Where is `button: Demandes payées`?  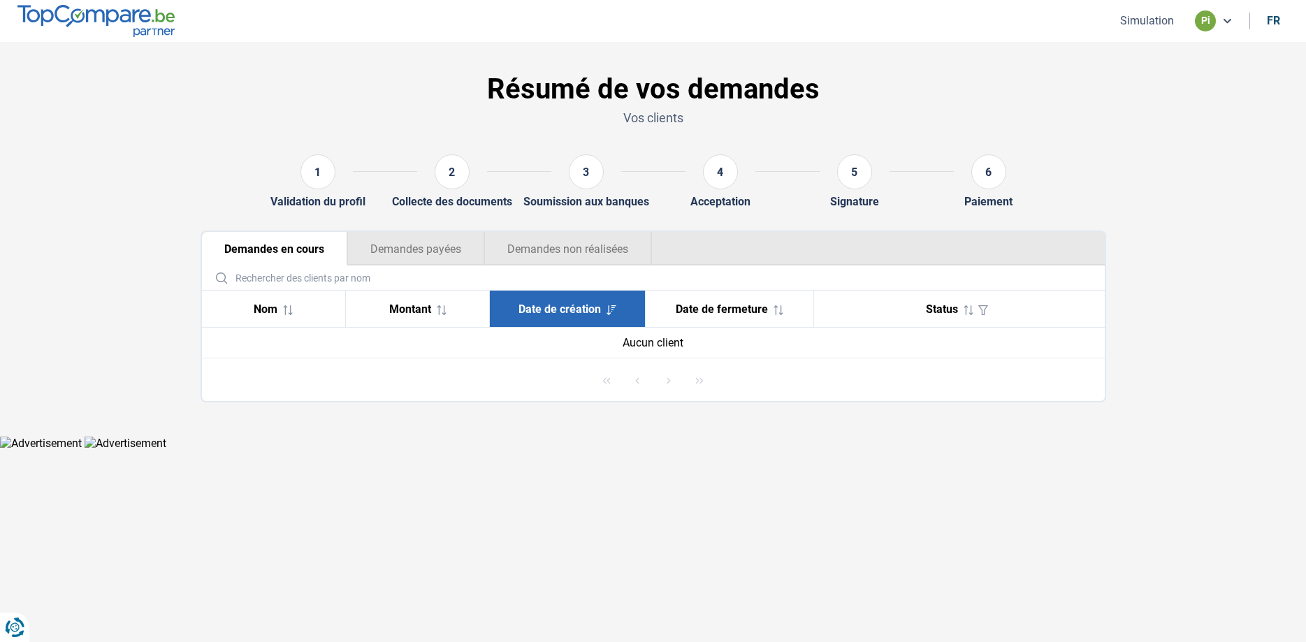 button: Demandes payées is located at coordinates (416, 249).